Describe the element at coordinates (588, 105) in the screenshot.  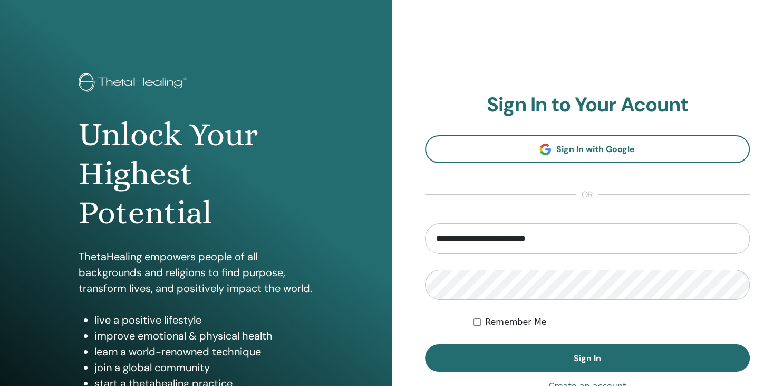
I see `h2: Sign In to Your Acount` at that location.